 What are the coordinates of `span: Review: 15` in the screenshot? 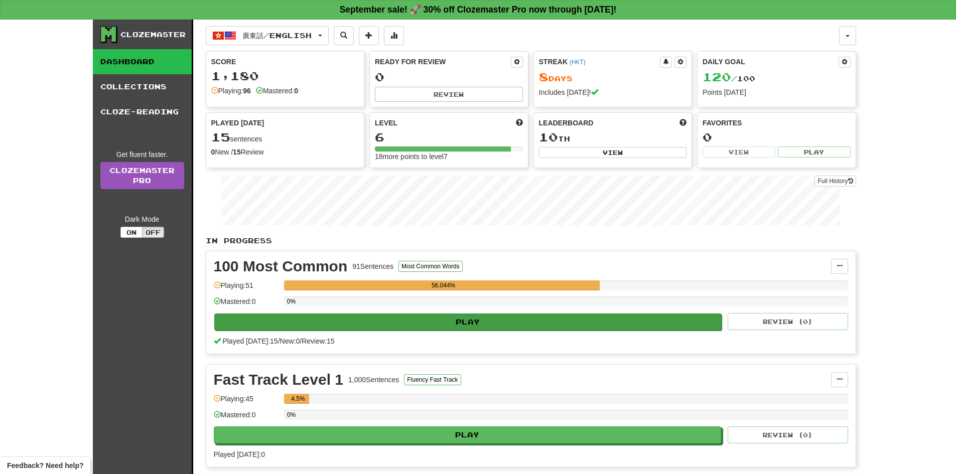 It's located at (318, 341).